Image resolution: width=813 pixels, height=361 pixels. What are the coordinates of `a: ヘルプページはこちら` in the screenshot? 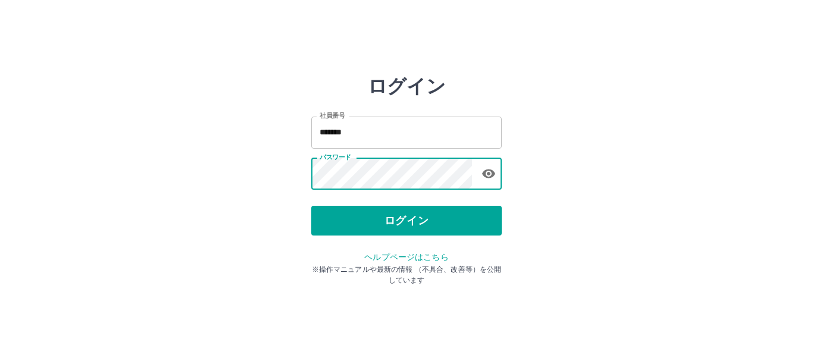 It's located at (406, 257).